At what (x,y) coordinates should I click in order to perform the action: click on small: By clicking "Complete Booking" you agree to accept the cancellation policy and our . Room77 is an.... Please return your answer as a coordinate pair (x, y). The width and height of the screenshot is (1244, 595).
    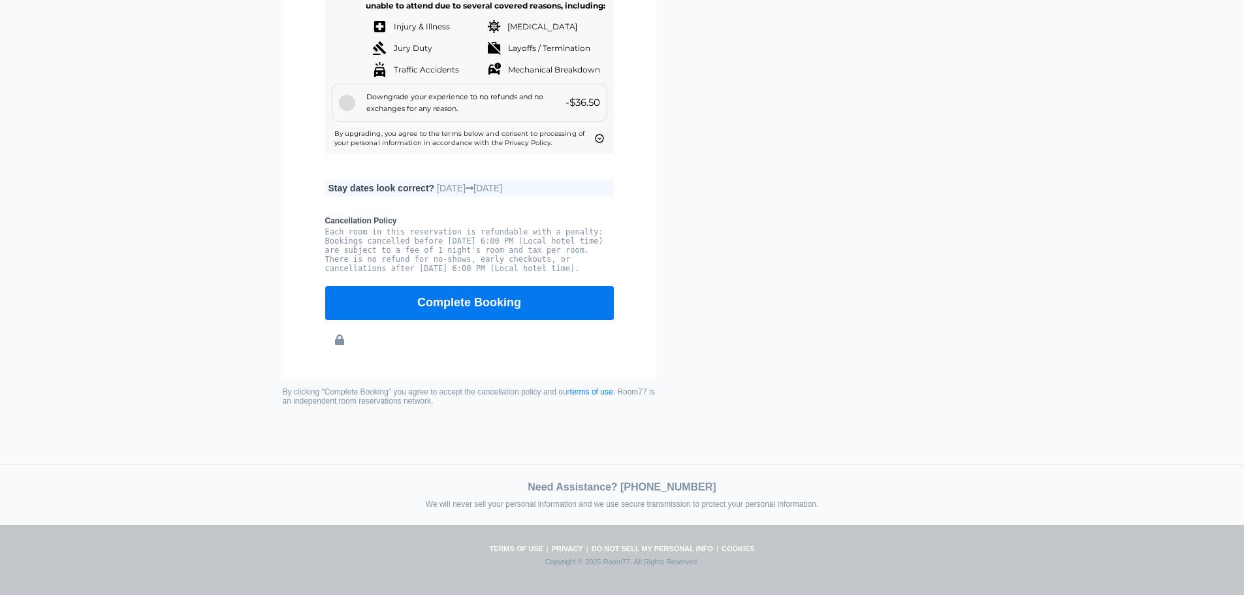
    Looking at the image, I should click on (470, 396).